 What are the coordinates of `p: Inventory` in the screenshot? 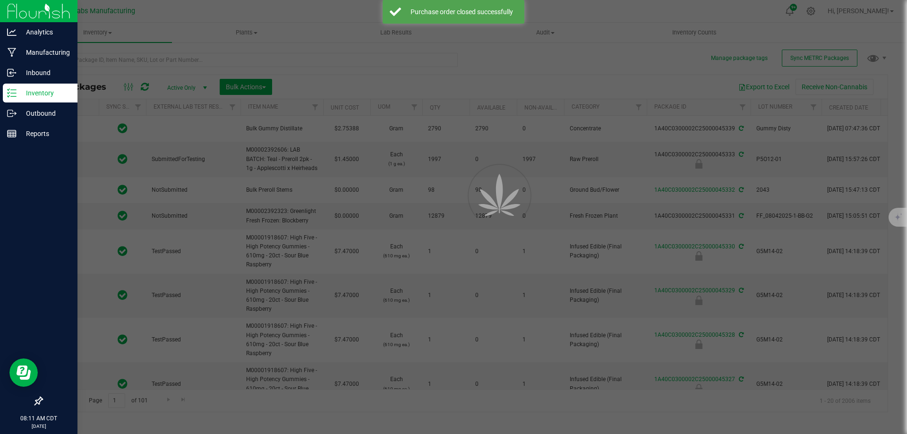 It's located at (45, 93).